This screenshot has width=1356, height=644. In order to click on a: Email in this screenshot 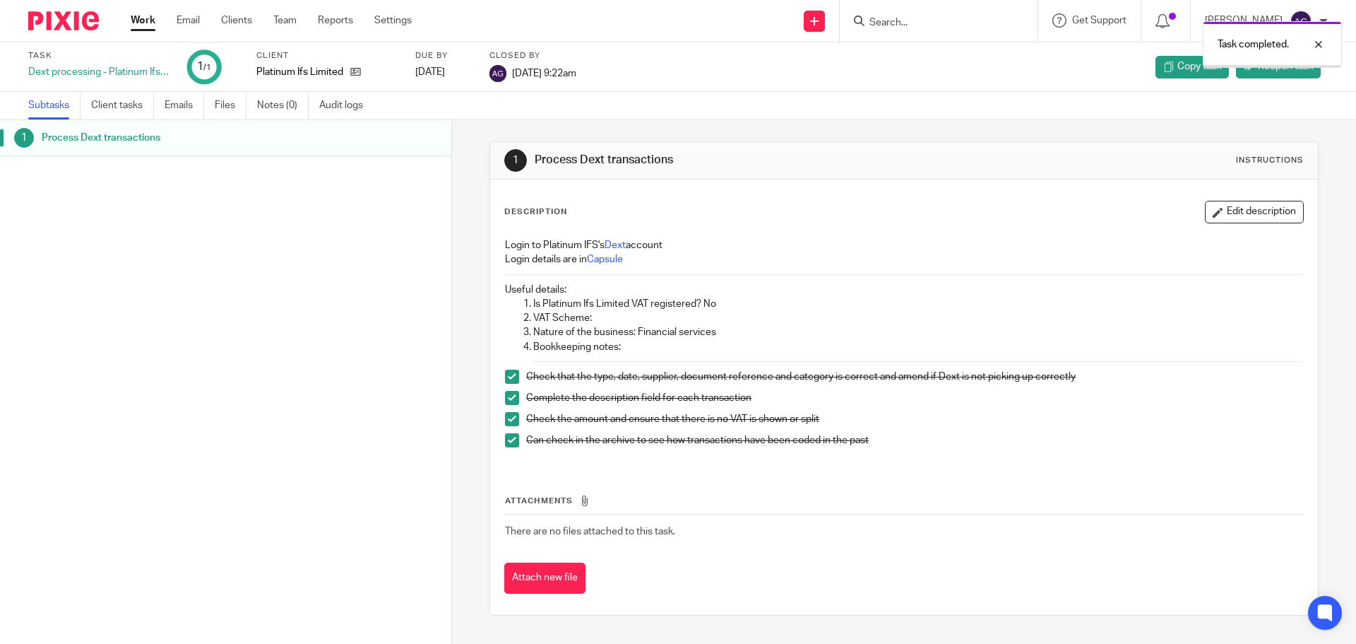, I will do `click(188, 20)`.